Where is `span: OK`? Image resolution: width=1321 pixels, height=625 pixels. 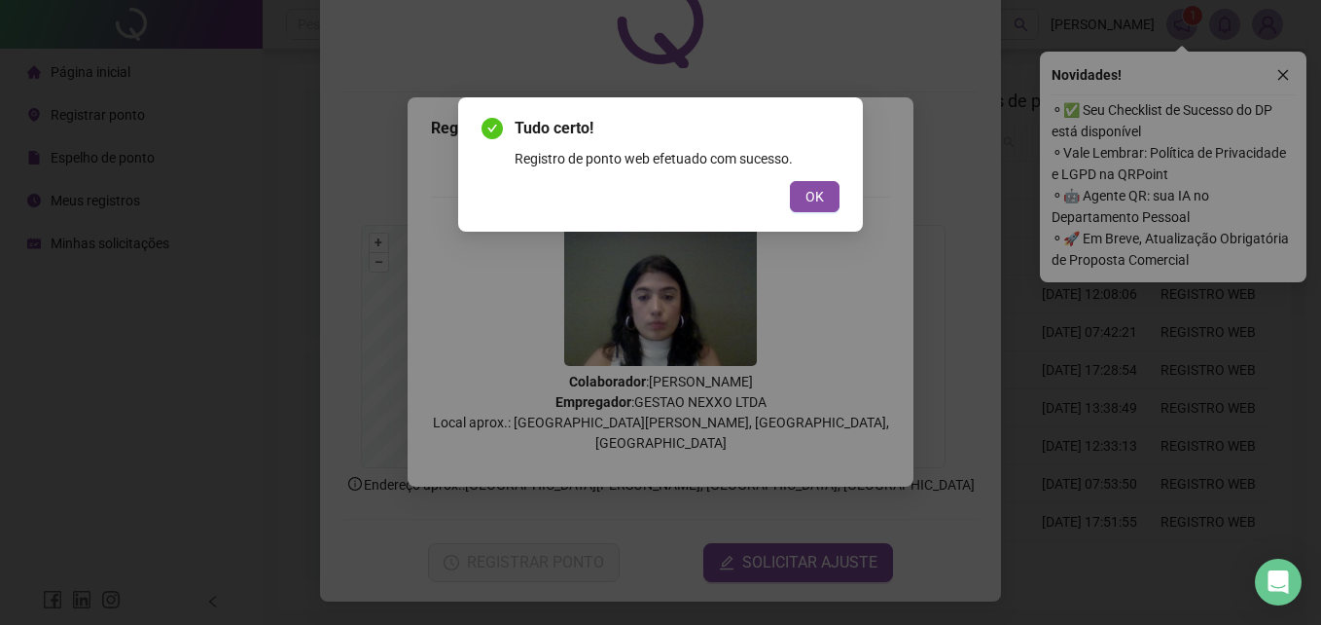
span: OK is located at coordinates (814, 197).